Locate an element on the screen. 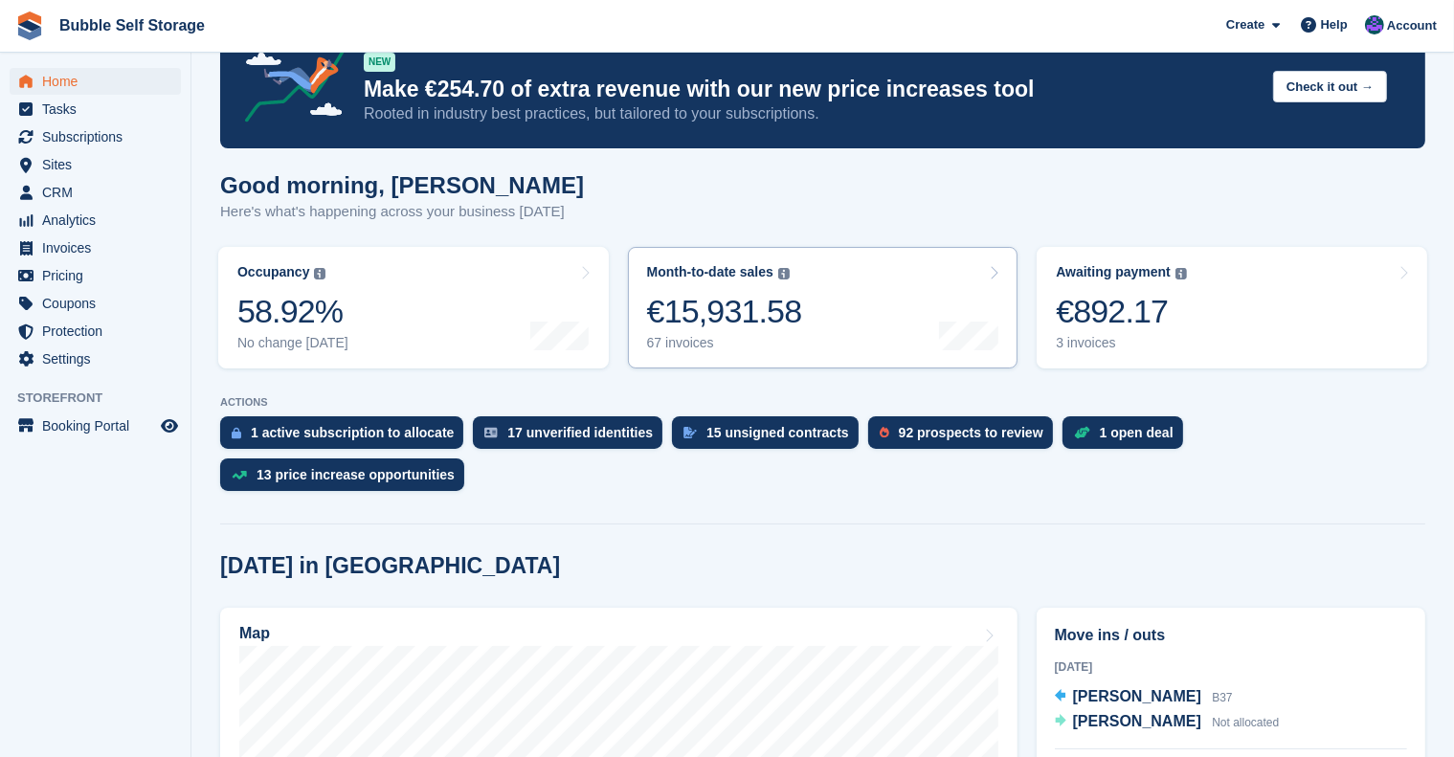 This screenshot has width=1454, height=757. div: NEW is located at coordinates (379, 62).